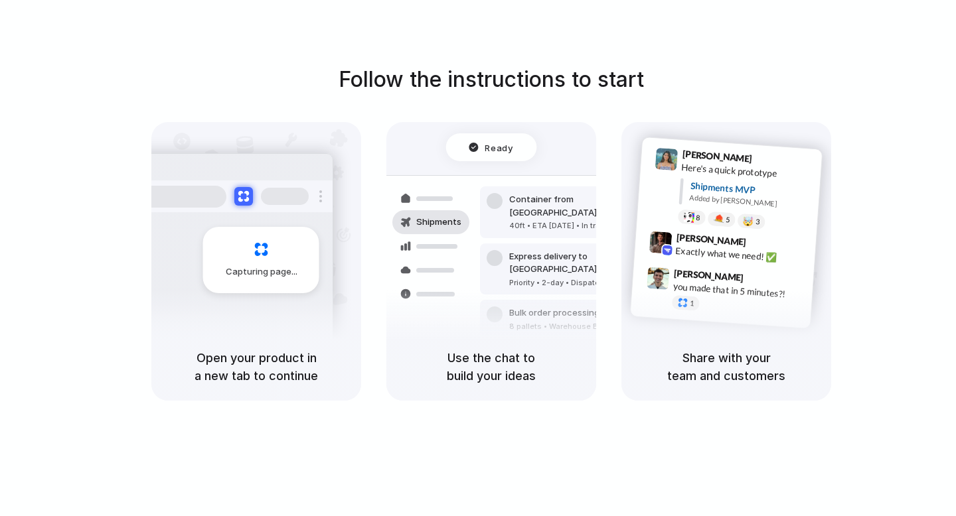  I want to click on div: you made that in 5 minutes?!, so click(739, 291).